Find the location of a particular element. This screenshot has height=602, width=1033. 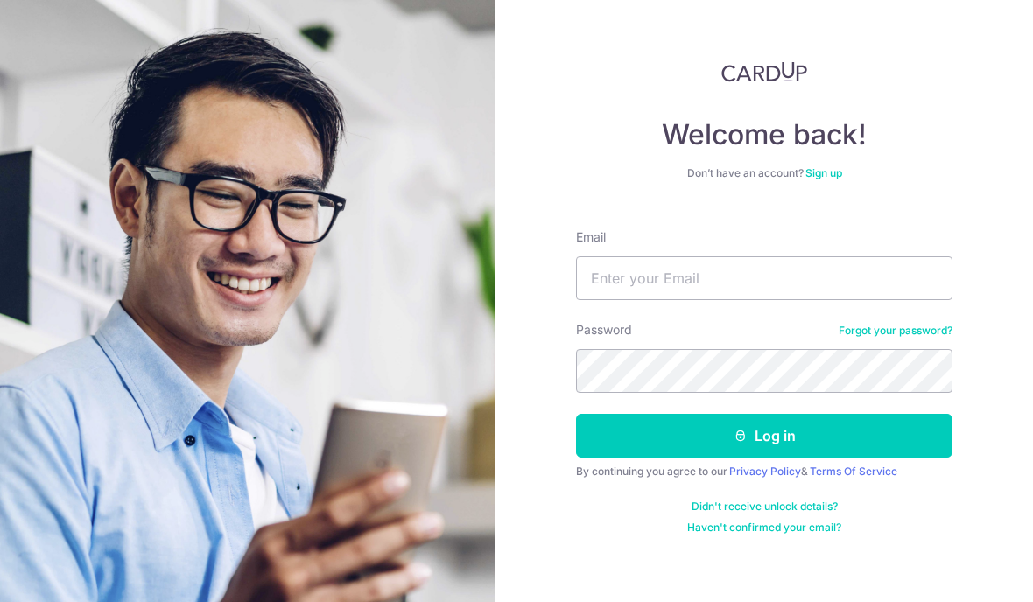

input: Enter your Email is located at coordinates (764, 278).